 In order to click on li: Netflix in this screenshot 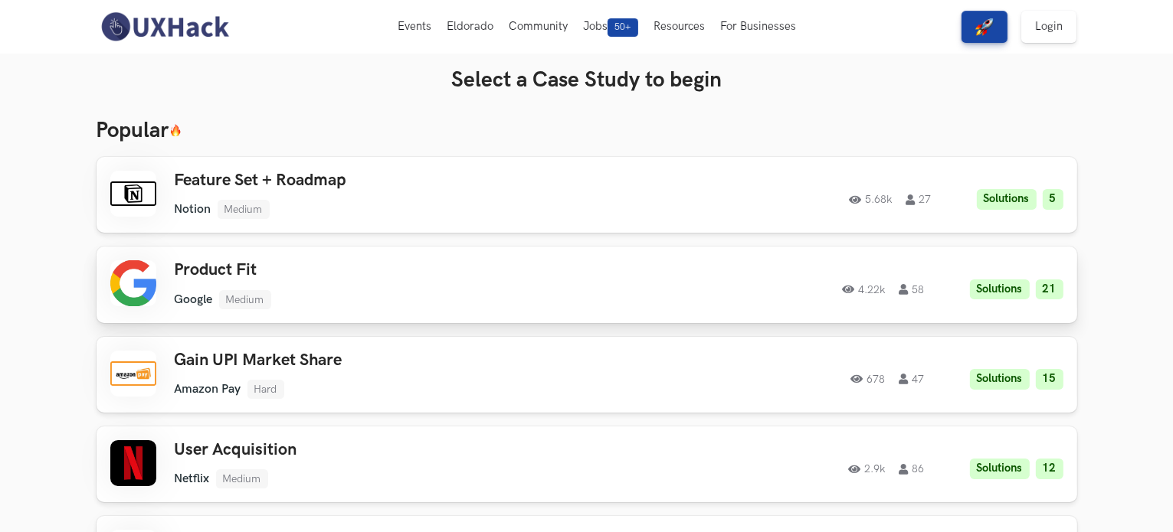, I will do `click(192, 479)`.